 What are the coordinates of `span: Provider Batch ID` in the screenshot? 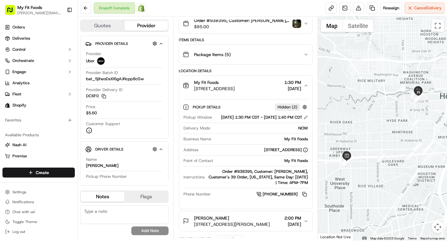 It's located at (102, 73).